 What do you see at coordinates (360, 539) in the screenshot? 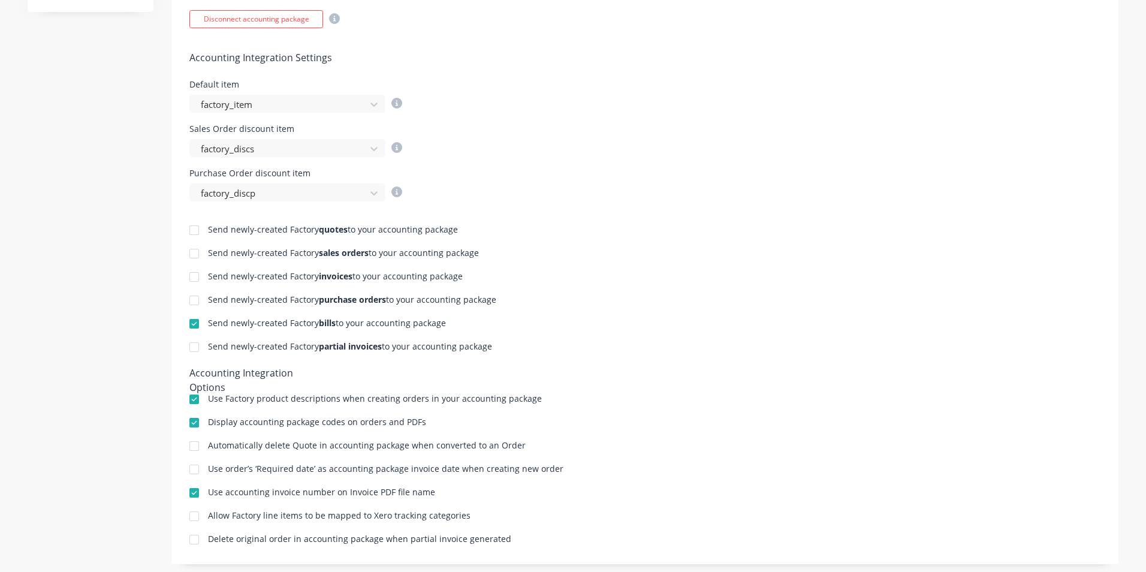
I see `div: Delete original order in accounting package when partial invoice generated` at bounding box center [360, 539].